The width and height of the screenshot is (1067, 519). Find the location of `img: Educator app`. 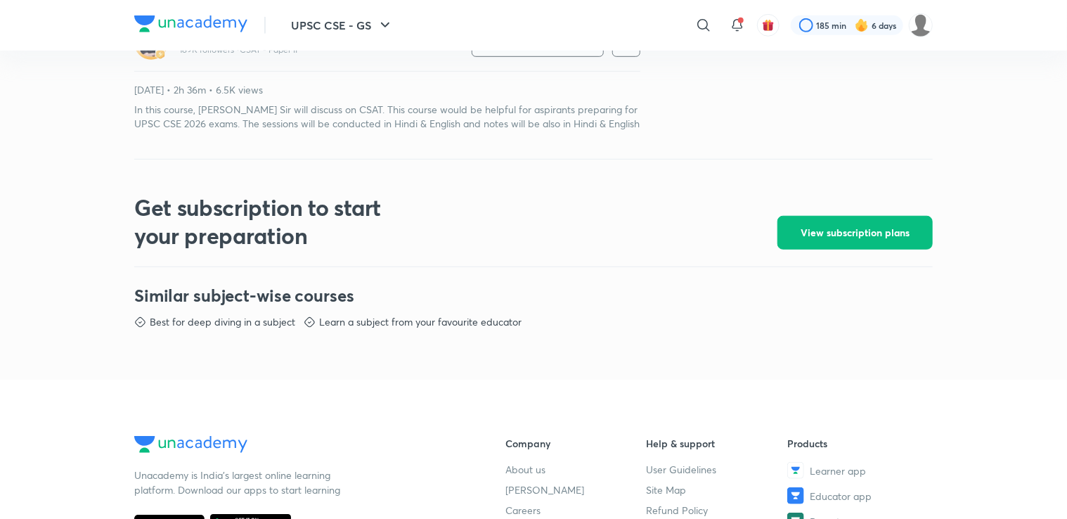

img: Educator app is located at coordinates (796, 496).